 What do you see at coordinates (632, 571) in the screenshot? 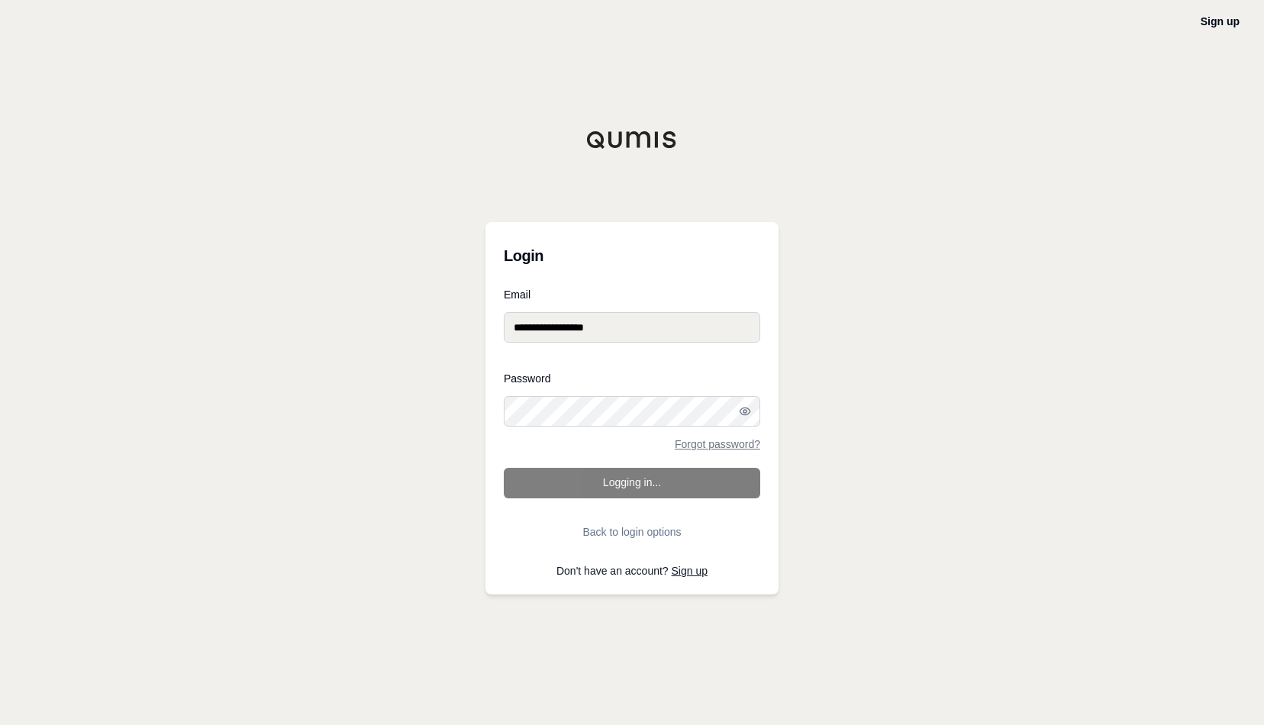
I see `p: Don't have an account?` at bounding box center [632, 571].